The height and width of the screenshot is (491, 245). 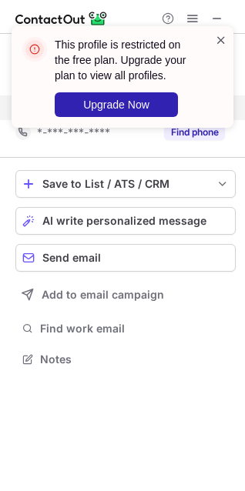 I want to click on img: ContactOut v5.3.10, so click(x=62, y=18).